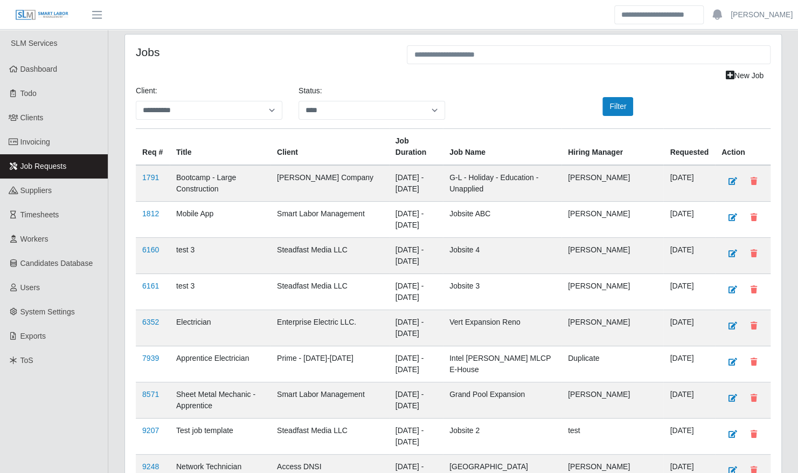  Describe the element at coordinates (150, 286) in the screenshot. I see `a: 6161` at that location.